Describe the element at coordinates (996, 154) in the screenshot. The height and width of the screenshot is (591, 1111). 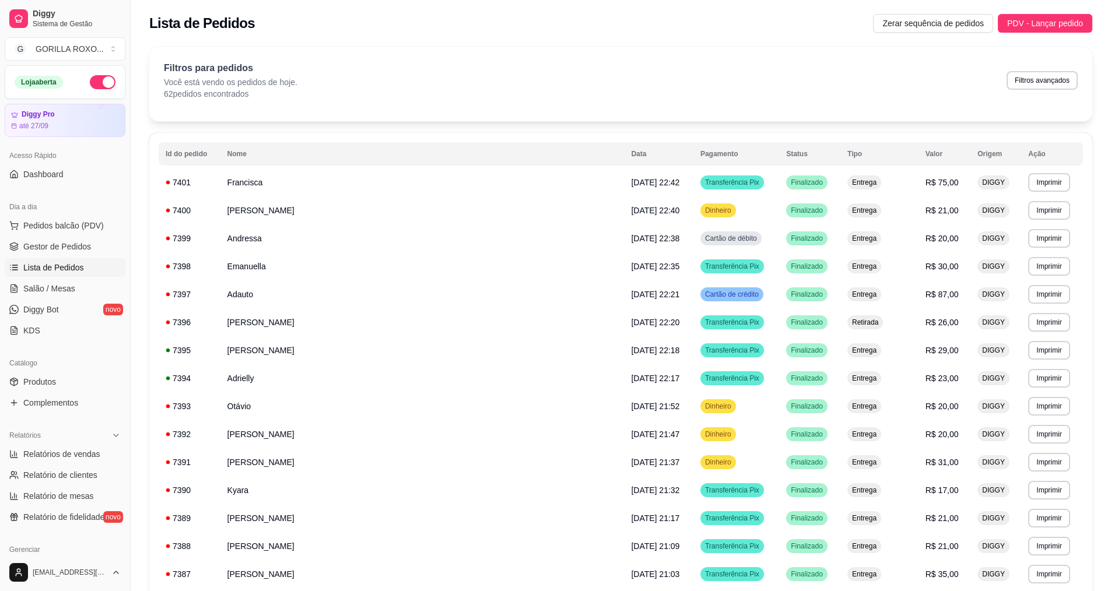
I see `th: Origem` at that location.